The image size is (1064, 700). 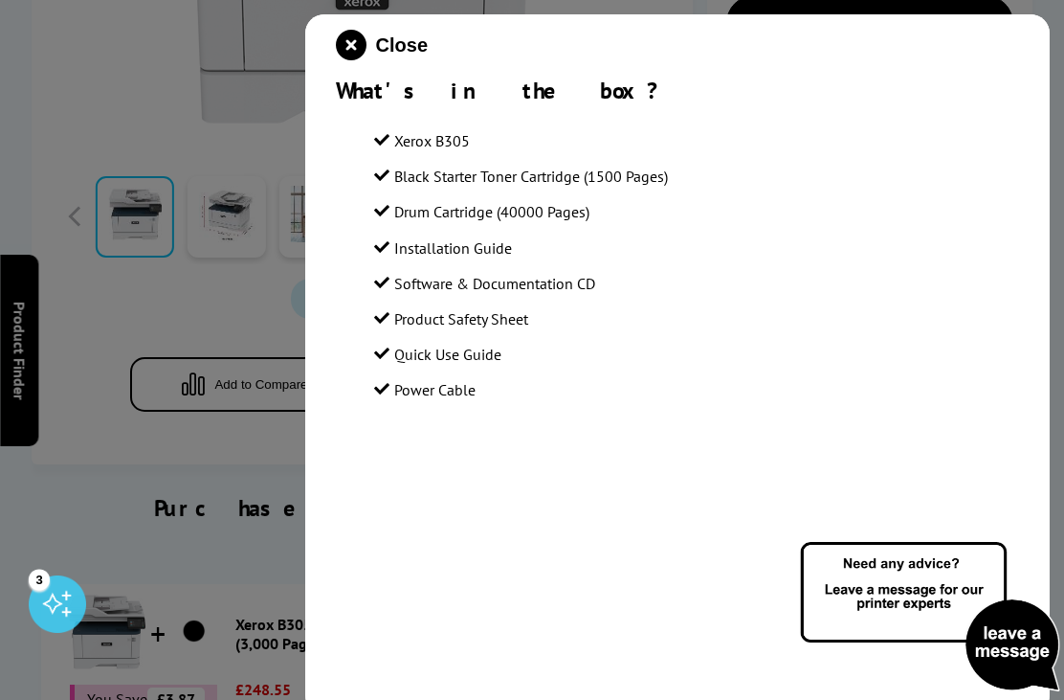 I want to click on span: Product Safety Sheet, so click(x=461, y=319).